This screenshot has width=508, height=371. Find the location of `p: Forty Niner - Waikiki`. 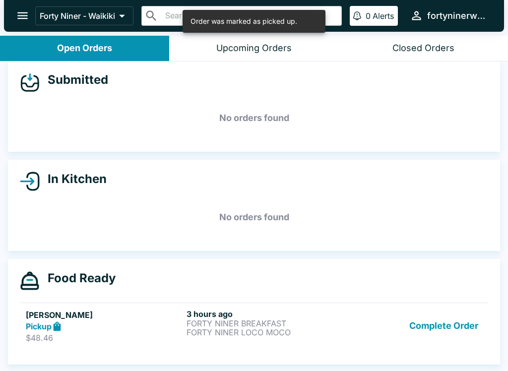

p: Forty Niner - Waikiki is located at coordinates (77, 16).